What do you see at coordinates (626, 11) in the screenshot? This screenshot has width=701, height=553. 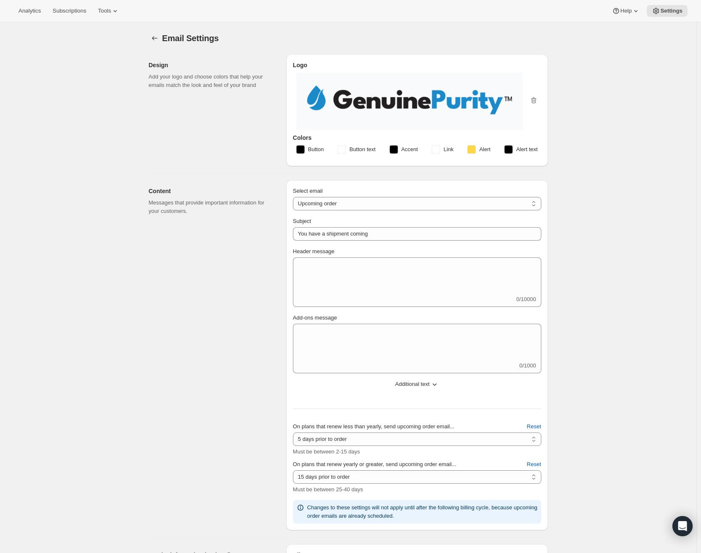 I see `button: Help` at bounding box center [626, 11].